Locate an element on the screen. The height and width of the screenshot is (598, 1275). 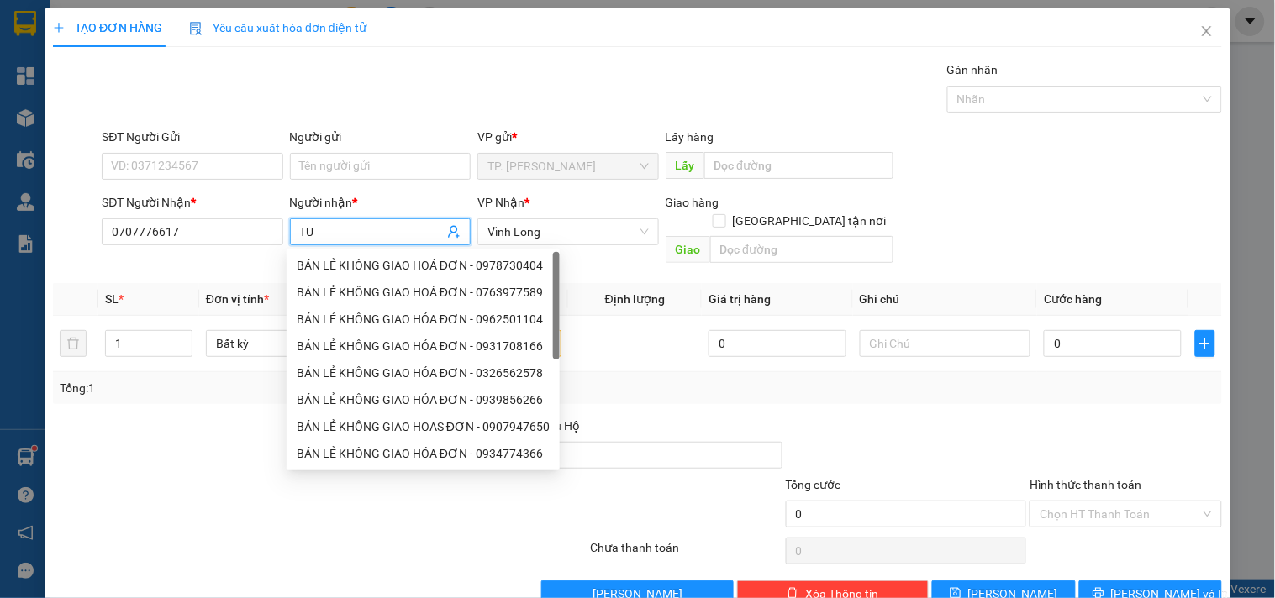
li: VP Vĩnh Long is located at coordinates (170, 100).